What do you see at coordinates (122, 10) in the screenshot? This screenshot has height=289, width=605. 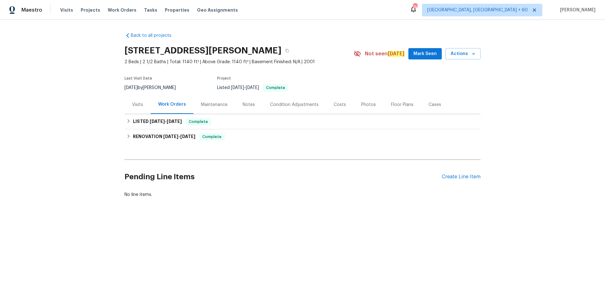 I see `span: Work Orders` at bounding box center [122, 10].